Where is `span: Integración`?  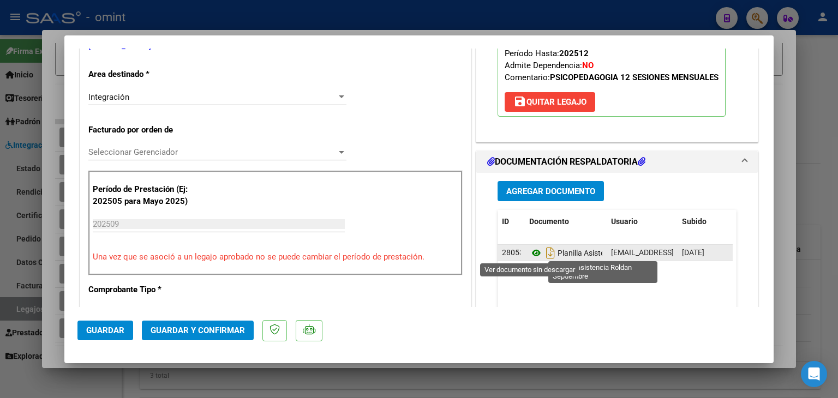 span: Integración is located at coordinates (109, 97).